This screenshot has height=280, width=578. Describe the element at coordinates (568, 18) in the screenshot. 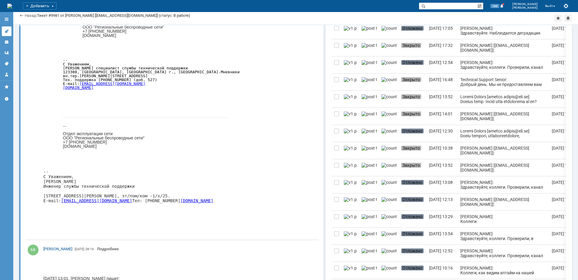

I see `div: Сделать домашней страницей` at that location.